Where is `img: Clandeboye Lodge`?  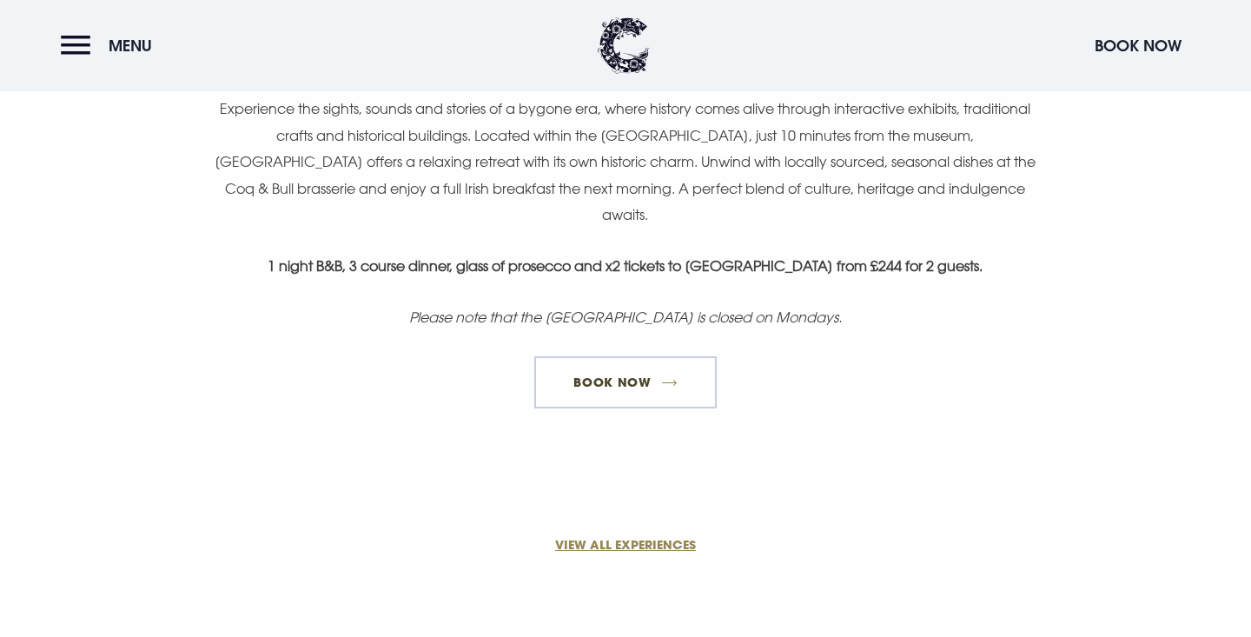
img: Clandeboye Lodge is located at coordinates (624, 45).